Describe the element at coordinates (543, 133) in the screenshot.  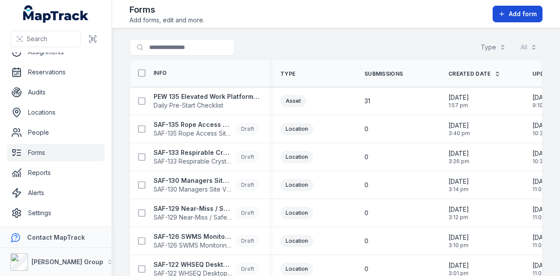
I see `span: 10:38 am` at that location.